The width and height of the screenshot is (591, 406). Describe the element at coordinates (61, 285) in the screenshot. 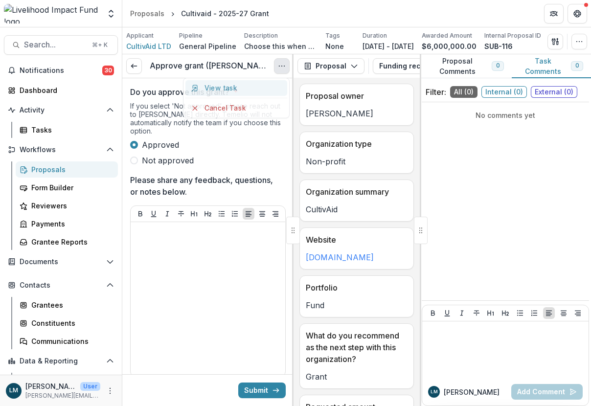

I see `button: Open Contacts` at that location.